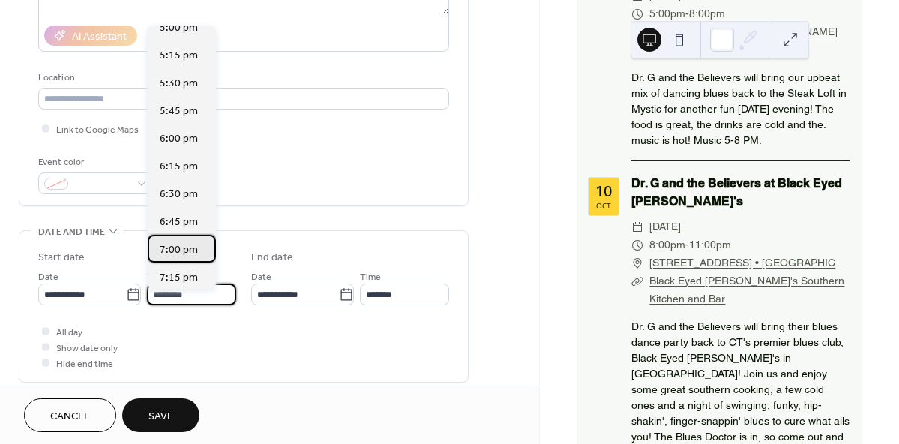 The height and width of the screenshot is (444, 899). I want to click on span: 7:00 pm, so click(178, 250).